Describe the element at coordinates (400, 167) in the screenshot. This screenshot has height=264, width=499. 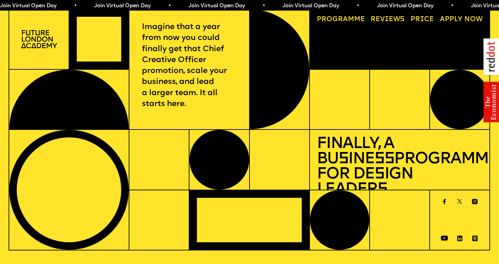
I see `h1: Finally, a Bu ine Programme for De ign Leader` at that location.